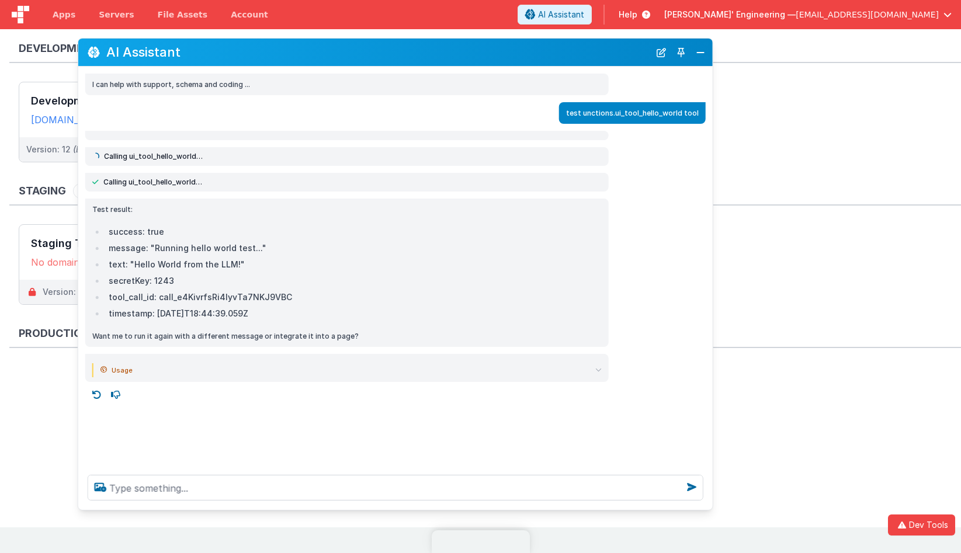 The width and height of the screenshot is (961, 553). What do you see at coordinates (681, 53) in the screenshot?
I see `button: Toggle Pin` at bounding box center [681, 53].